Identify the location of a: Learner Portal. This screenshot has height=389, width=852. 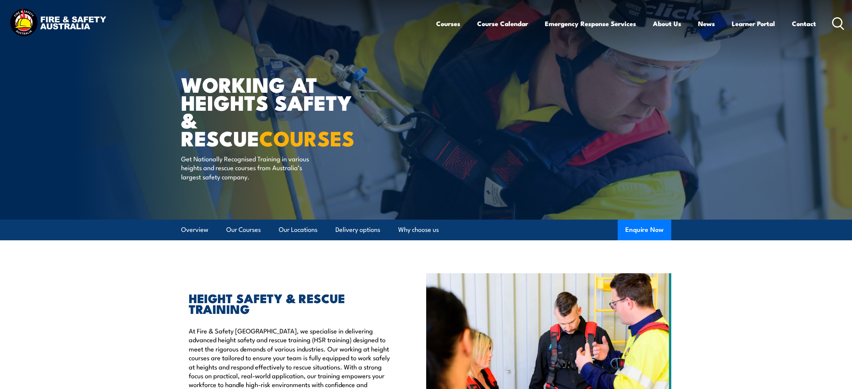
(754, 23).